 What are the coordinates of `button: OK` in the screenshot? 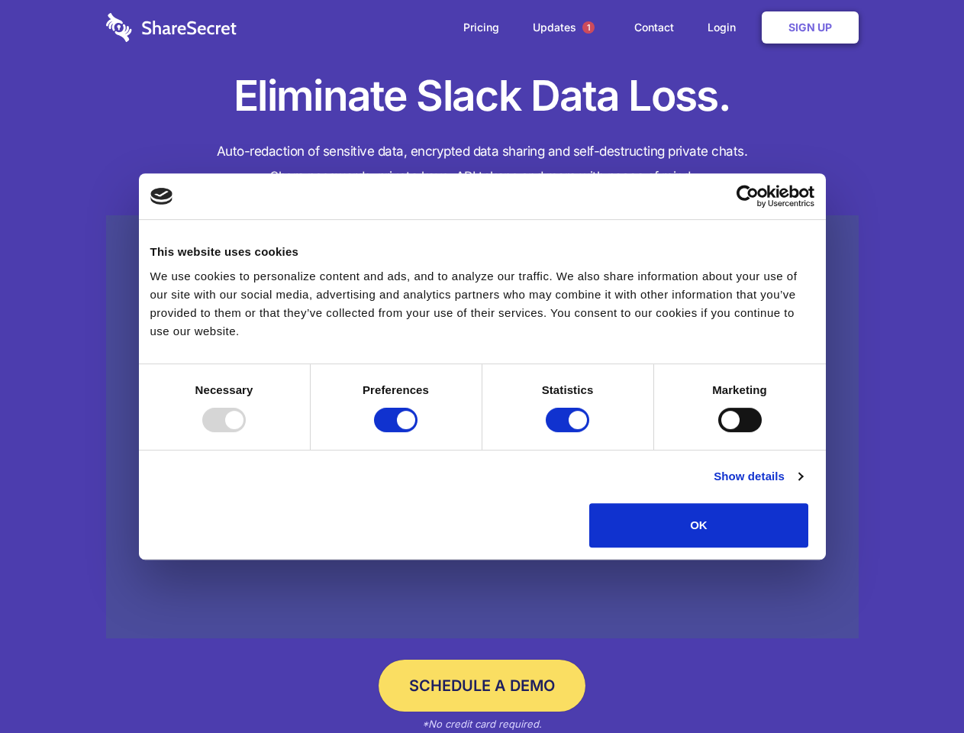 It's located at (698, 525).